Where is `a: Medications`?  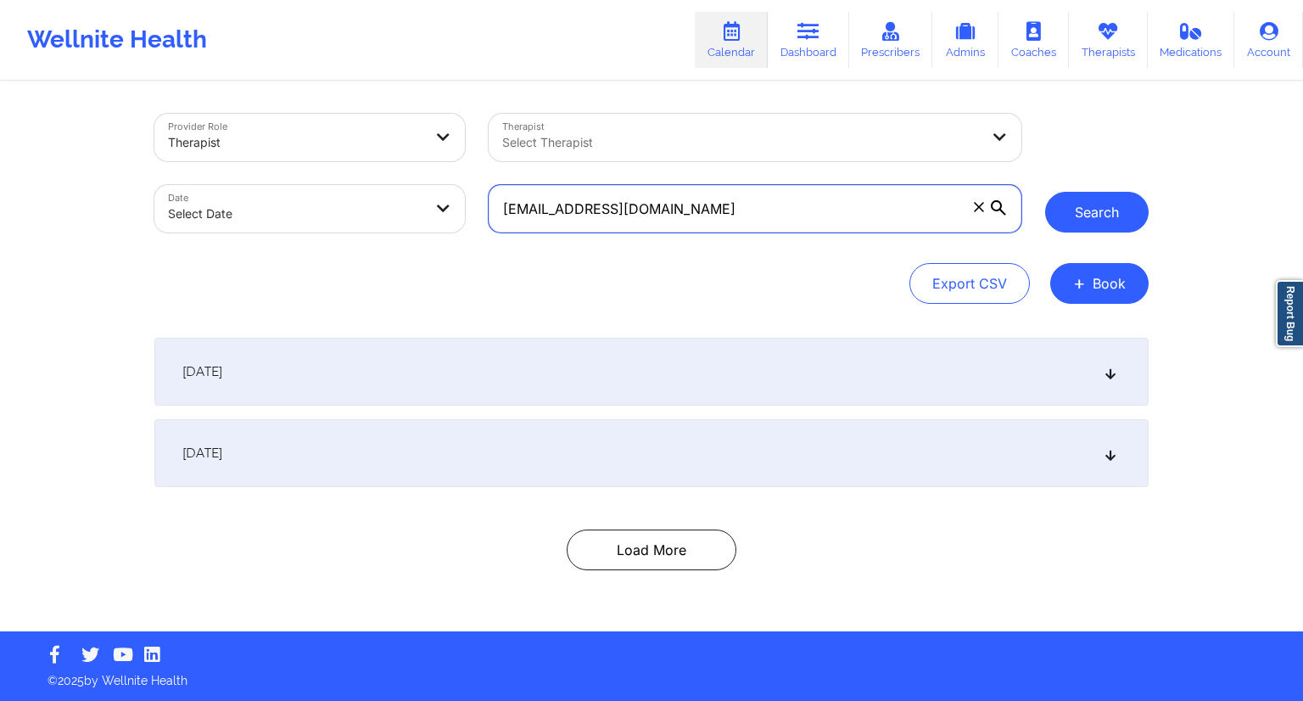 a: Medications is located at coordinates (1191, 40).